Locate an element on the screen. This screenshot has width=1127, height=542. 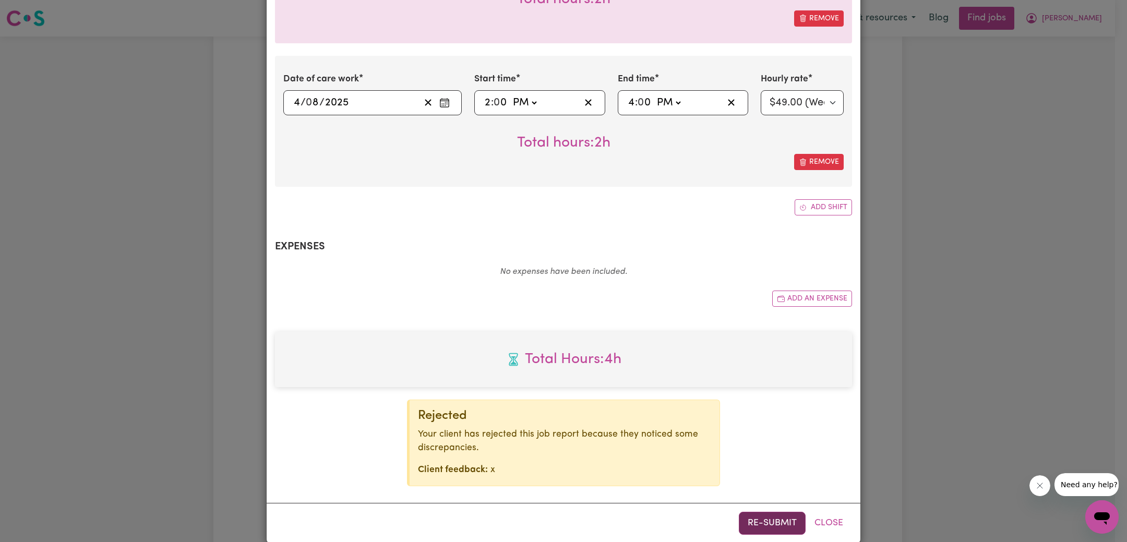
label: Start time is located at coordinates (495, 79).